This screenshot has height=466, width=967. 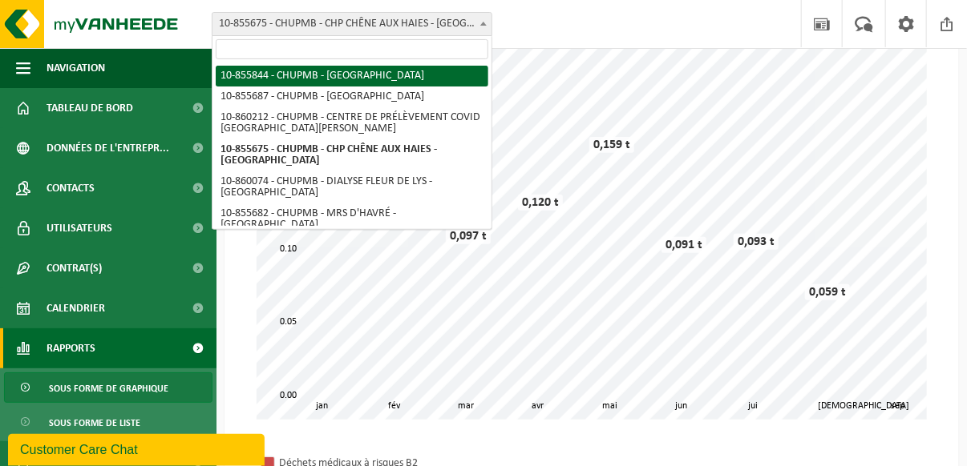 What do you see at coordinates (108, 388) in the screenshot?
I see `a: Sous forme de graphique` at bounding box center [108, 388].